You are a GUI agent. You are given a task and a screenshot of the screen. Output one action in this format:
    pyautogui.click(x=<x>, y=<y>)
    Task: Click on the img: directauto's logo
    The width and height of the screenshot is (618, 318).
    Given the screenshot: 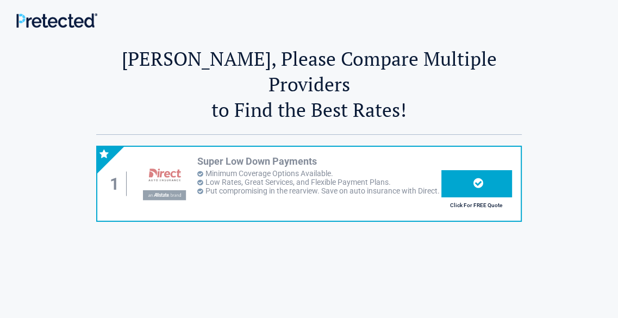 What is the action you would take?
    pyautogui.click(x=164, y=184)
    